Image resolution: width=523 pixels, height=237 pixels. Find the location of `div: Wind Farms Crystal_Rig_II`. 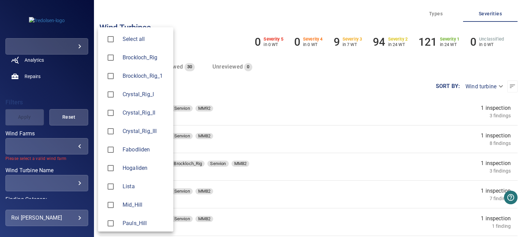

div: Wind Farms Crystal_Rig_II is located at coordinates (145, 113).